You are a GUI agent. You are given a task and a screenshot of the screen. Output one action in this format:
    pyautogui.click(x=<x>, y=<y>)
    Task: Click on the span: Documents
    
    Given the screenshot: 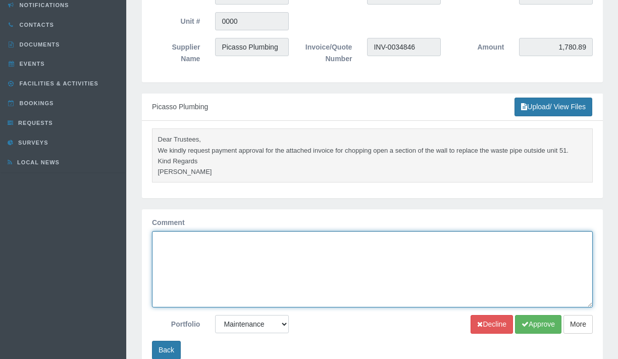 What is the action you would take?
    pyautogui.click(x=38, y=44)
    